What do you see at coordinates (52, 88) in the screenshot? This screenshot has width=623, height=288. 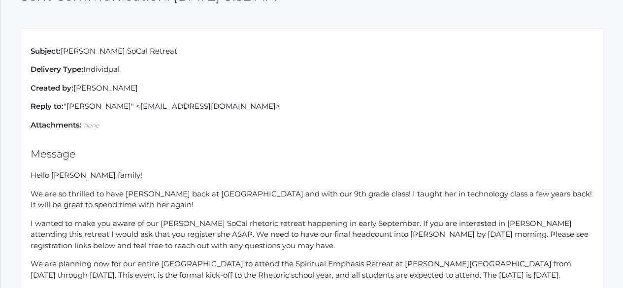 I see `strong: Created by:` at bounding box center [52, 88].